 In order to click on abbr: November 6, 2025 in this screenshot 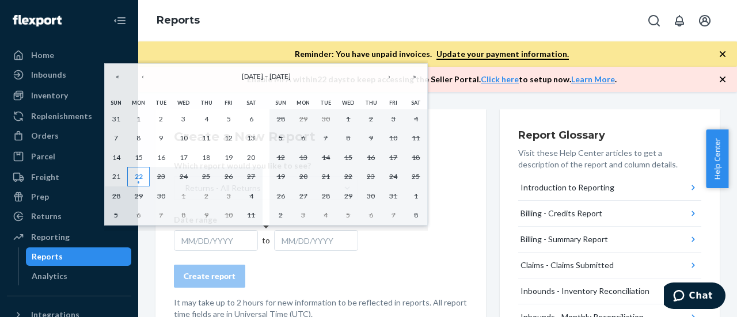, I will do `click(371, 215)`.